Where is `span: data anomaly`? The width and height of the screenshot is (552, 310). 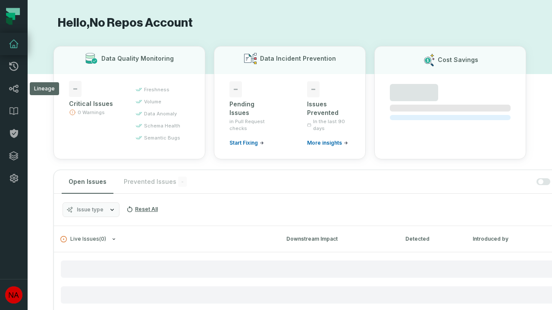
span: data anomaly is located at coordinates (160, 114).